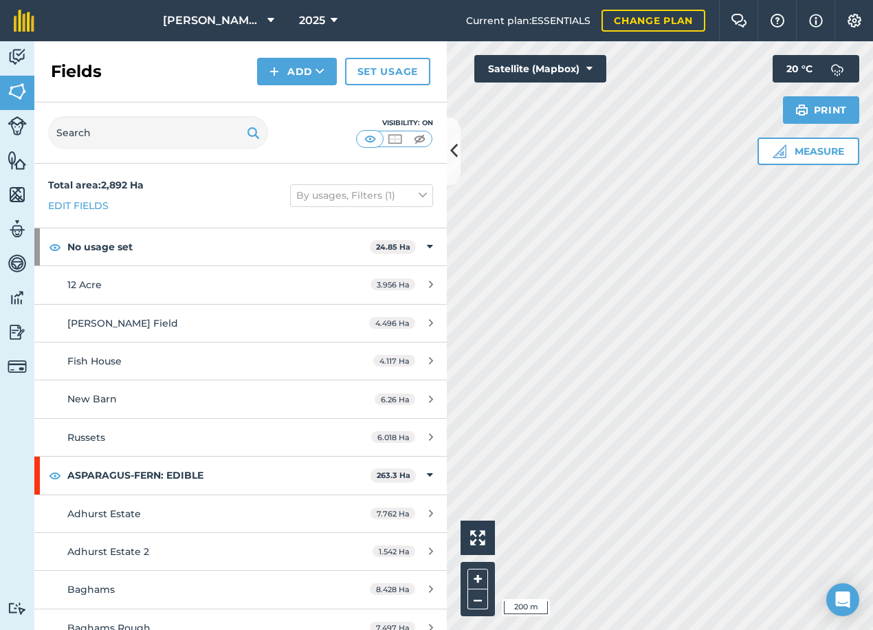 The height and width of the screenshot is (630, 873). Describe the element at coordinates (76, 72) in the screenshot. I see `h2: Fields` at that location.